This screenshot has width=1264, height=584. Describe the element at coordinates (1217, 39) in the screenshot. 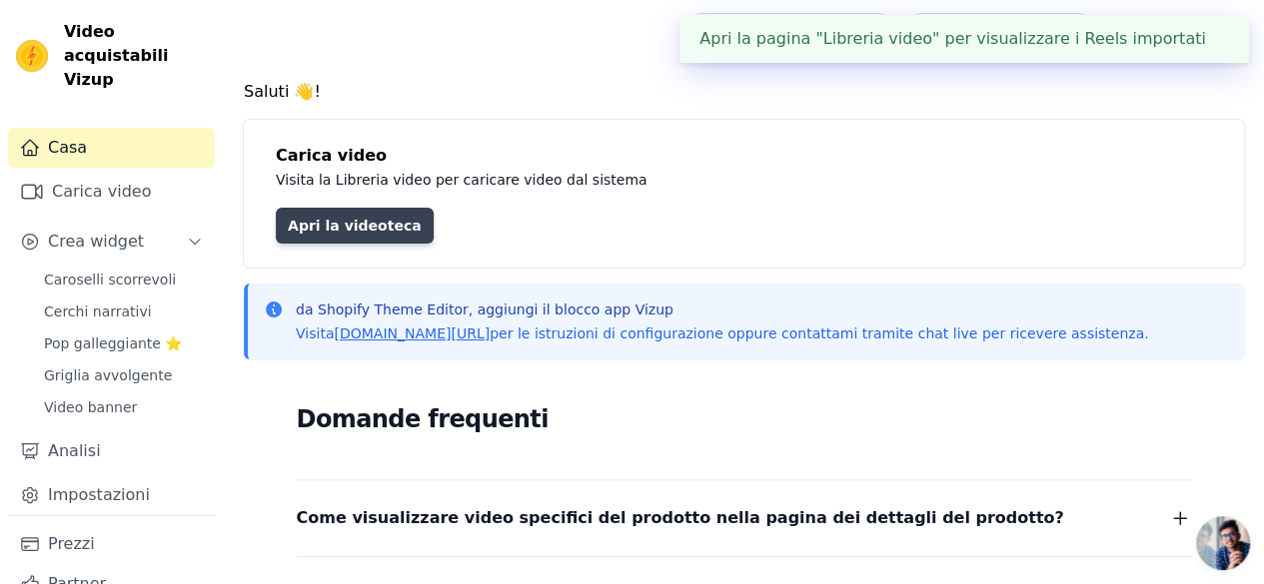

I see `button: Vicino` at that location.